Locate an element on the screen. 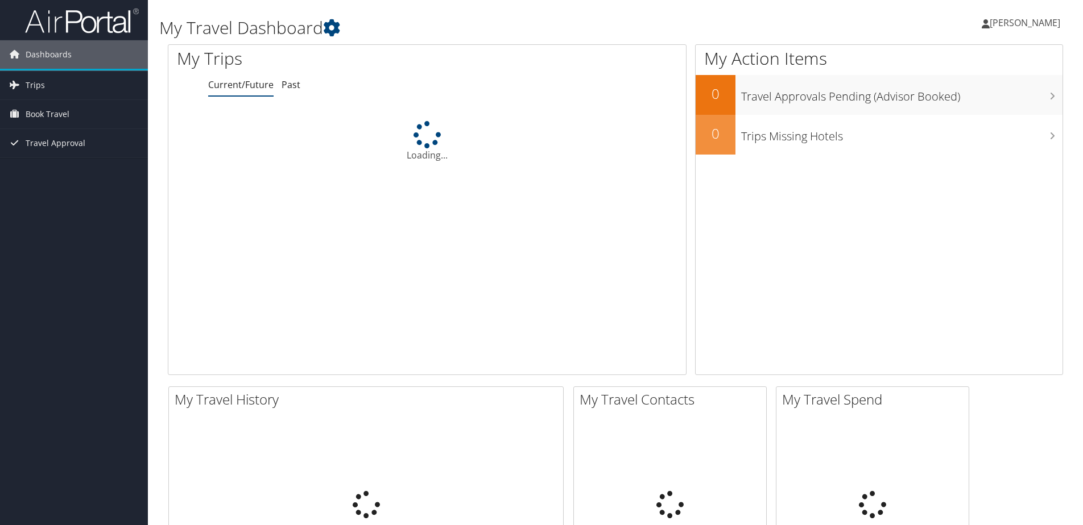 The height and width of the screenshot is (525, 1083). img: airportal-logo.png is located at coordinates (82, 20).